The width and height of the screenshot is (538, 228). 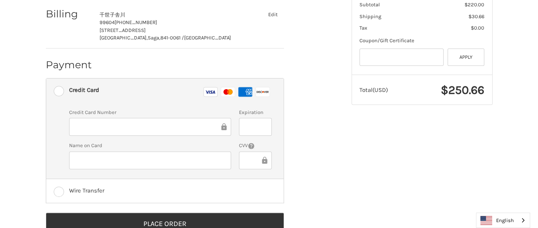 I want to click on a: English, so click(x=503, y=220).